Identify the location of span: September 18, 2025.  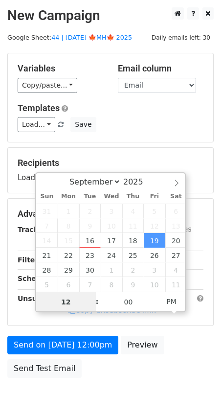
(133, 240).